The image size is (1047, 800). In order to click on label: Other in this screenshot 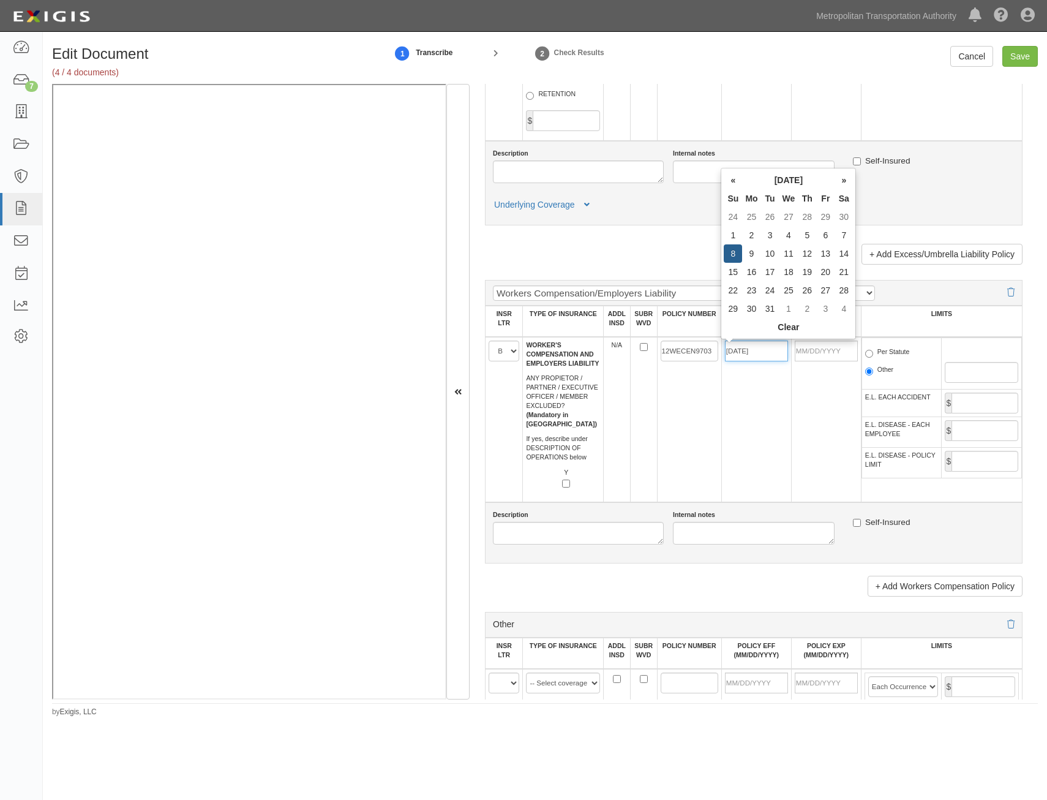, I will do `click(879, 371)`.